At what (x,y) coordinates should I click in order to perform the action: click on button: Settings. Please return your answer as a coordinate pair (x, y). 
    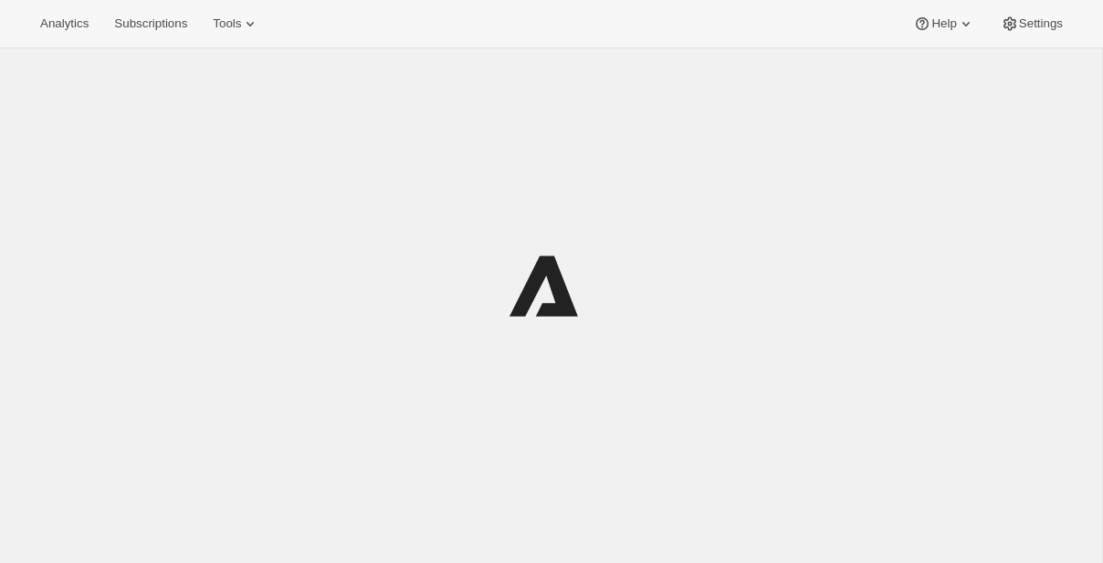
    Looking at the image, I should click on (1032, 24).